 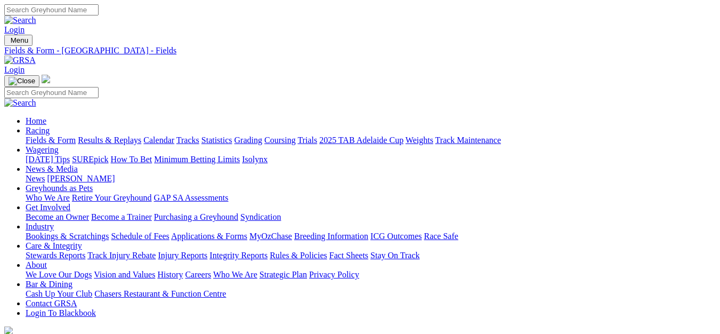 What do you see at coordinates (334, 274) in the screenshot?
I see `a: Privacy Policy` at bounding box center [334, 274].